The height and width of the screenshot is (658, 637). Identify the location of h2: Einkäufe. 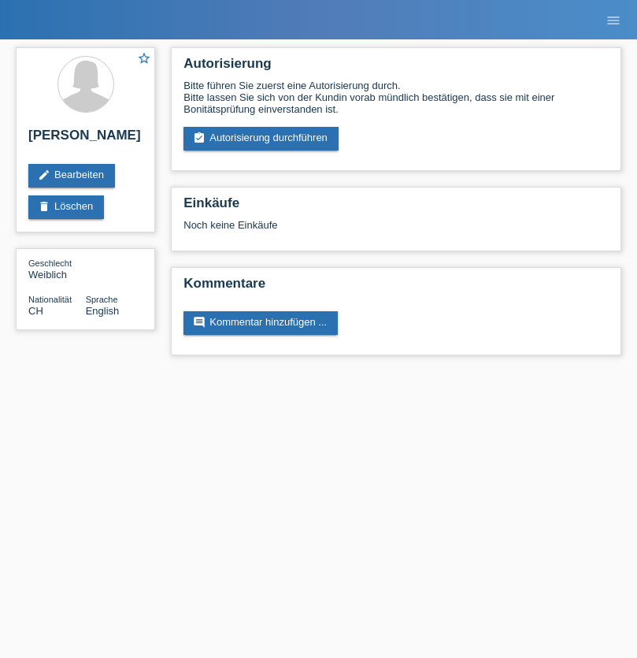
(396, 207).